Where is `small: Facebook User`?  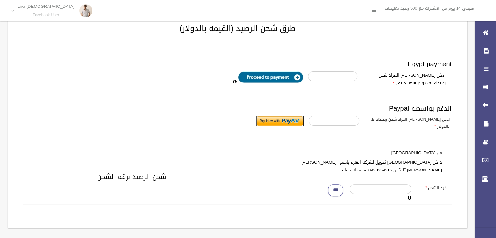
small: Facebook User is located at coordinates (46, 15).